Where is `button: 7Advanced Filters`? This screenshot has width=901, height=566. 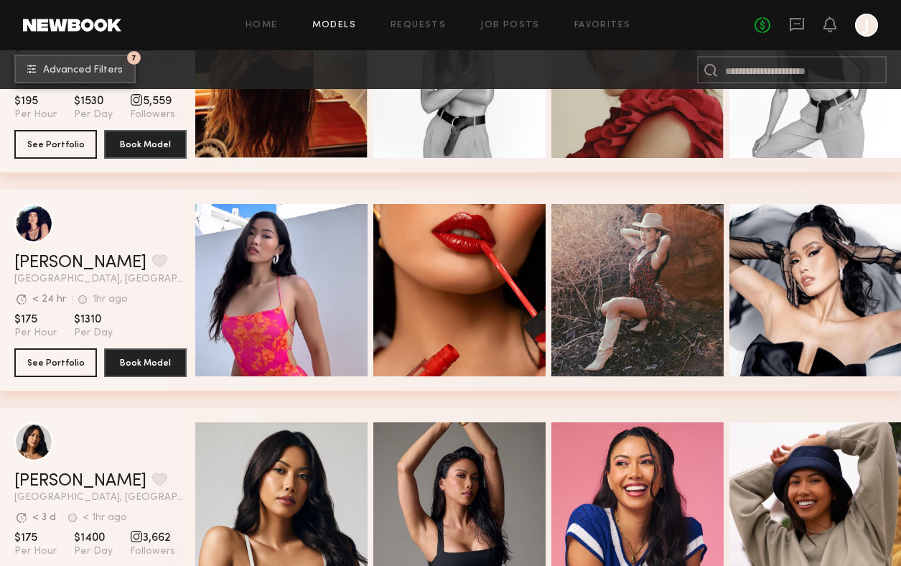 button: 7Advanced Filters is located at coordinates (75, 69).